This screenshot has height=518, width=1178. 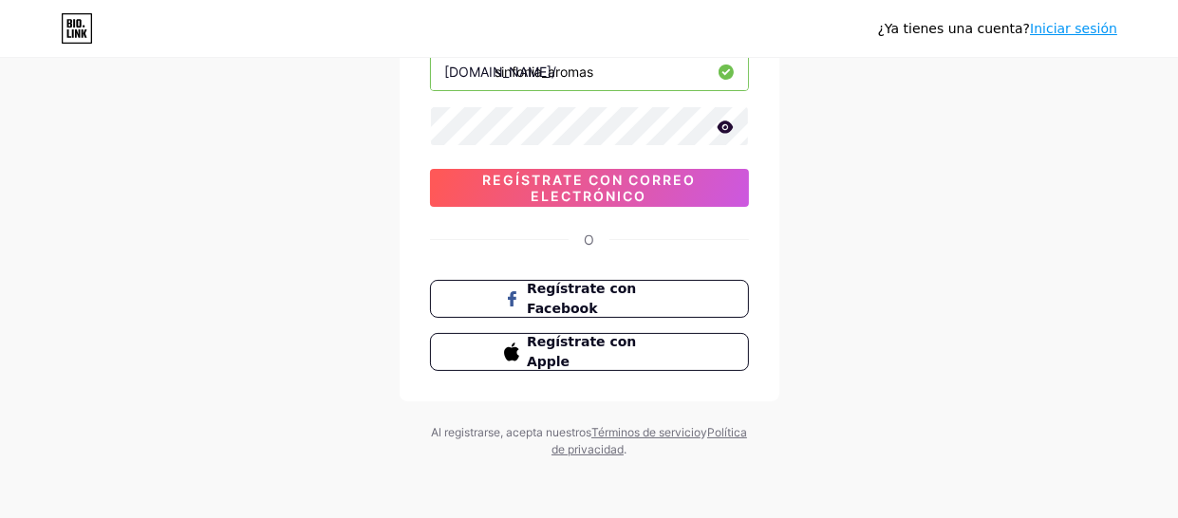 What do you see at coordinates (589, 352) in the screenshot?
I see `a: Regístrate con Apple` at bounding box center [589, 352].